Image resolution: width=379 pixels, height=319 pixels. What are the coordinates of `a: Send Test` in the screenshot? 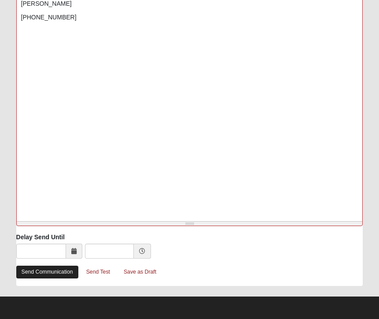 It's located at (98, 272).